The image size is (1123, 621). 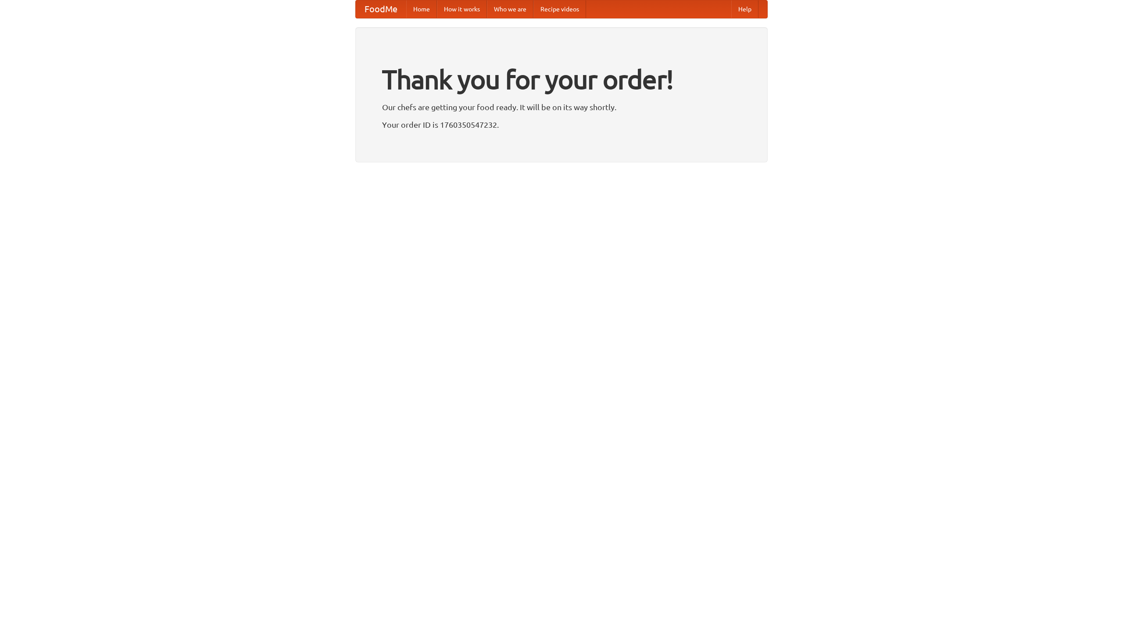 What do you see at coordinates (561, 107) in the screenshot?
I see `p: Our chefs are getting your food ready. It will be on its way shortly.` at bounding box center [561, 107].